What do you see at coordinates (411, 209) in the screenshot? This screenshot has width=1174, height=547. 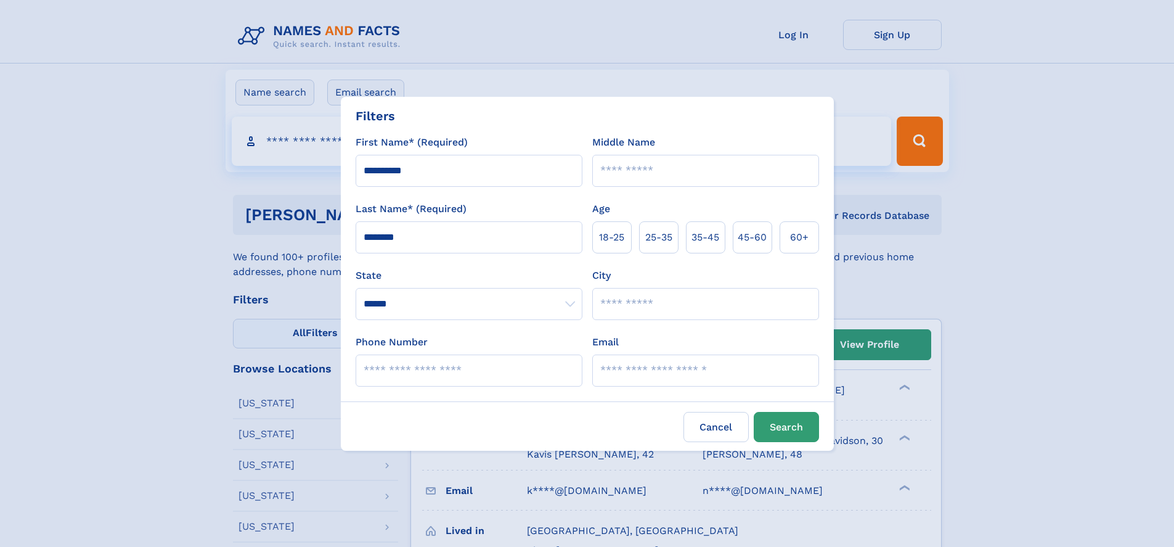 I see `label: Last Name* (Required)` at bounding box center [411, 209].